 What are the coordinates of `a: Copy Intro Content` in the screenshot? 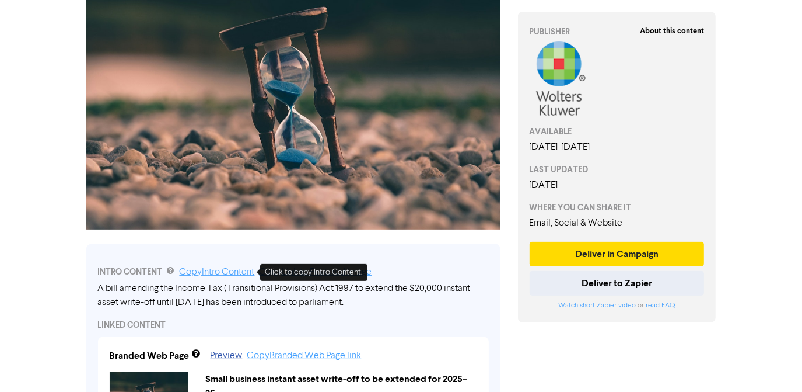 It's located at (217, 272).